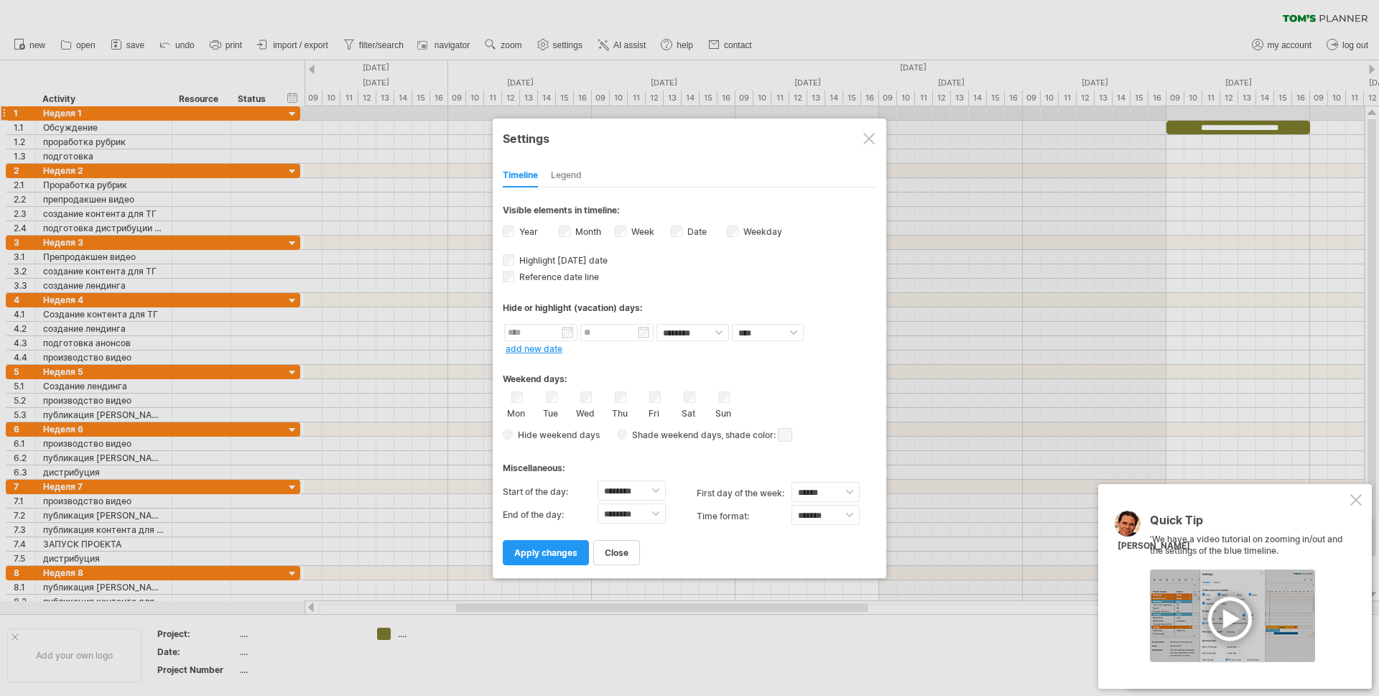 The width and height of the screenshot is (1379, 696). Describe the element at coordinates (690, 463) in the screenshot. I see `div: Miscellaneous:` at that location.